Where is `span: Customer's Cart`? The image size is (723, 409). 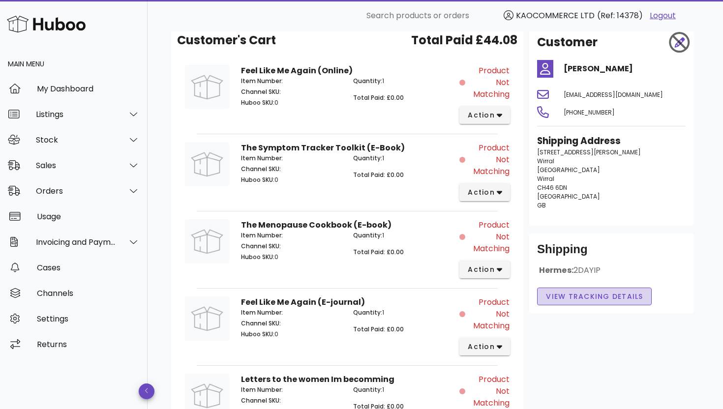 span: Customer's Cart is located at coordinates (226, 40).